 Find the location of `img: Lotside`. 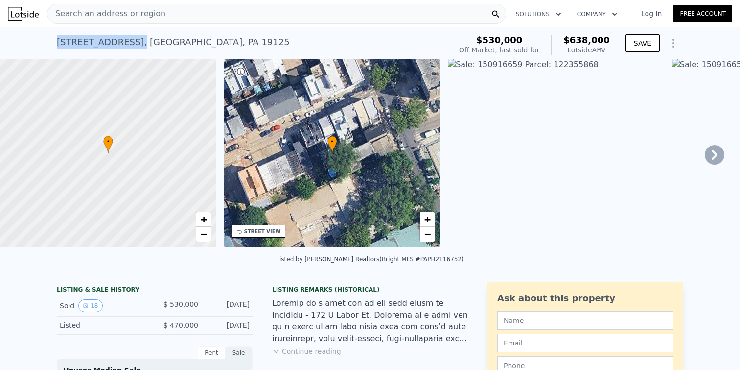

img: Lotside is located at coordinates (23, 14).